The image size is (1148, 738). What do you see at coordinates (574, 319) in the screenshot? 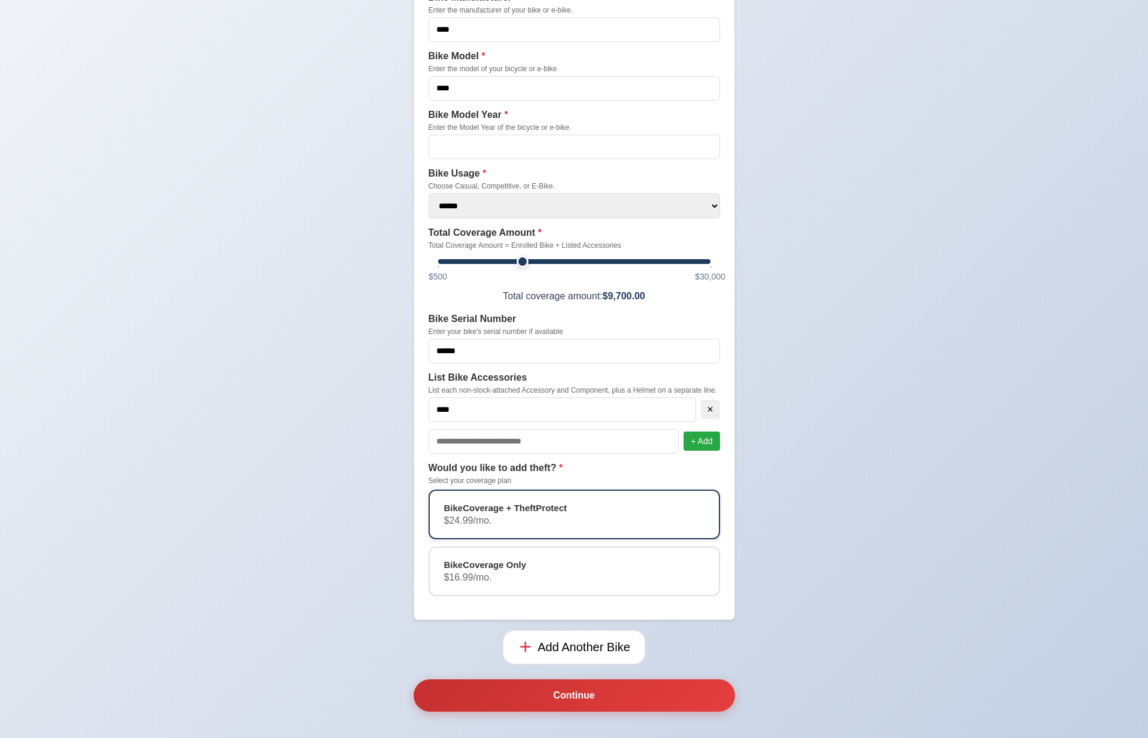
I see `label: Bike Serial Number` at bounding box center [574, 319].